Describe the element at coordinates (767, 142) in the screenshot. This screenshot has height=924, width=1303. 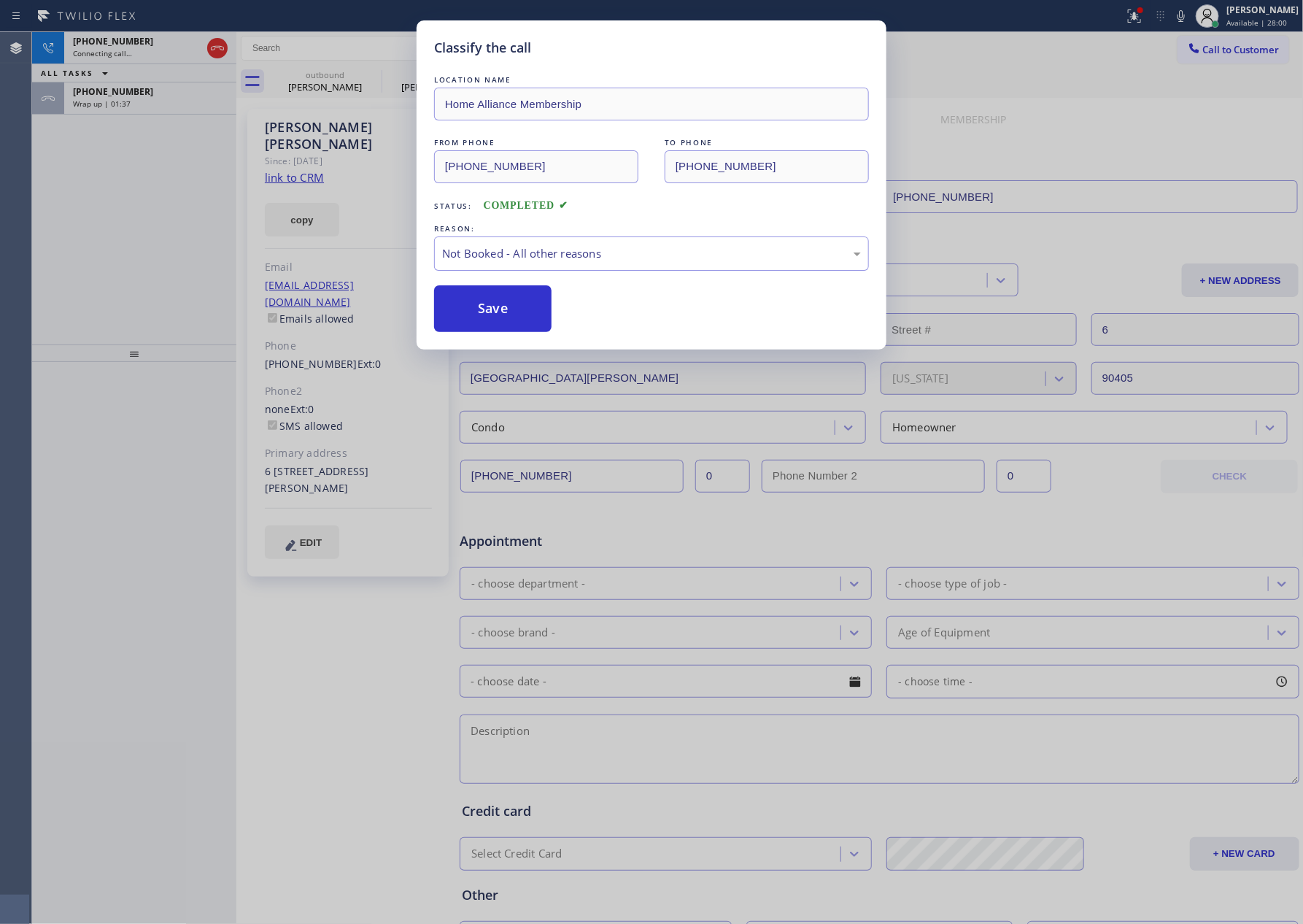
I see `div: TO PHONE` at that location.